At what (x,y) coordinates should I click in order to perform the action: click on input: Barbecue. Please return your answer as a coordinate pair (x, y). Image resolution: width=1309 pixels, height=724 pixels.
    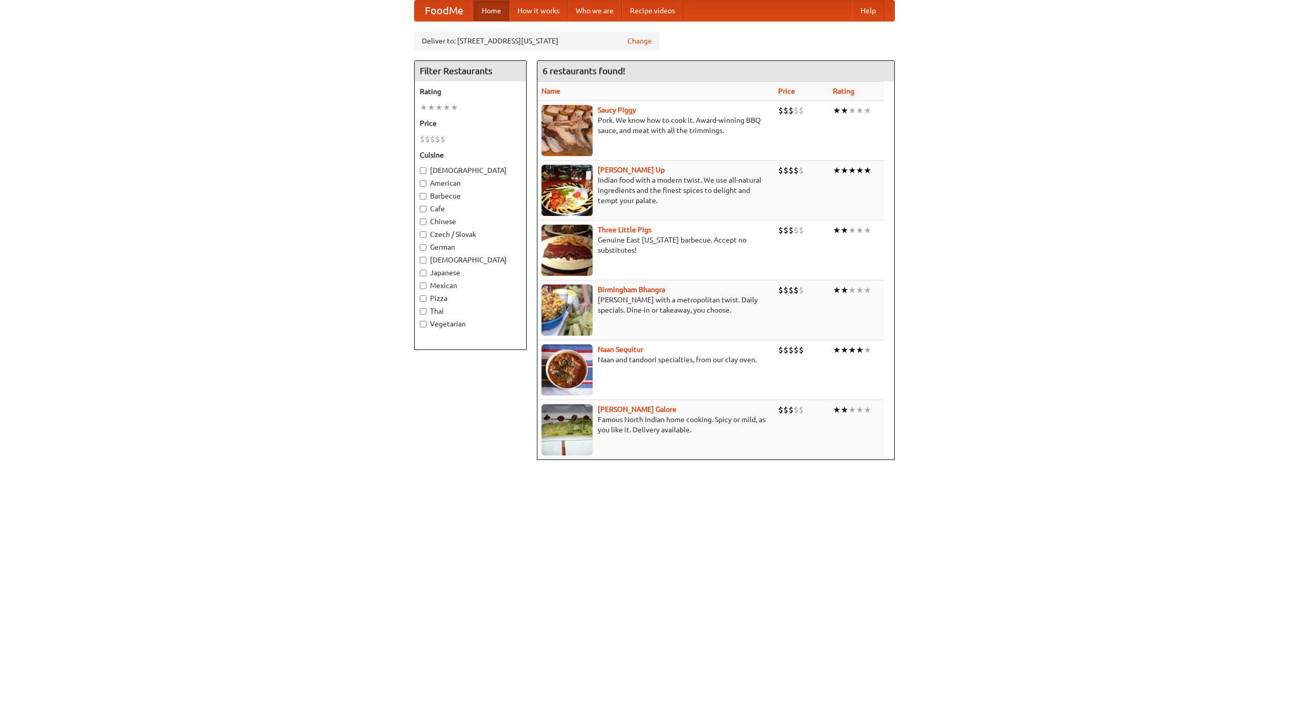
    Looking at the image, I should click on (423, 196).